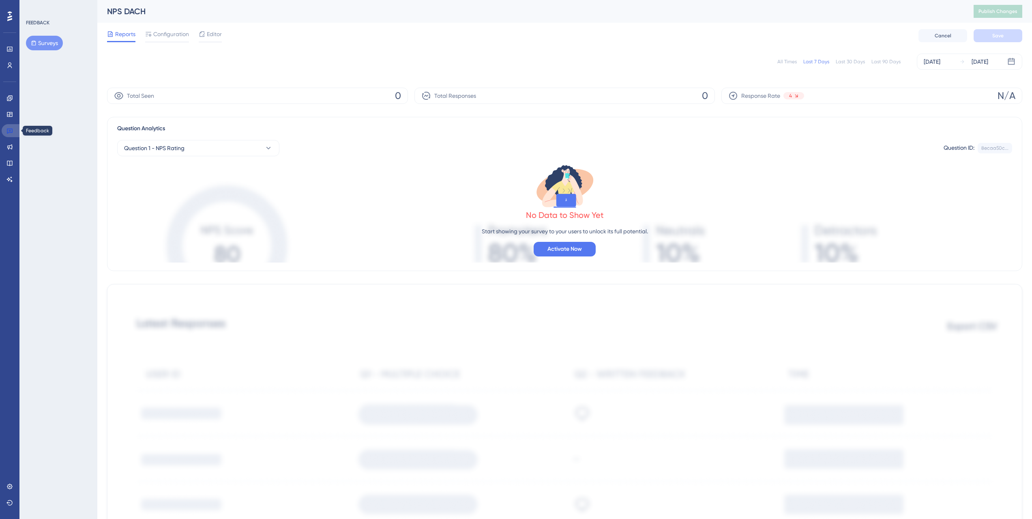 This screenshot has width=1032, height=519. Describe the element at coordinates (998, 36) in the screenshot. I see `span: Save` at that location.